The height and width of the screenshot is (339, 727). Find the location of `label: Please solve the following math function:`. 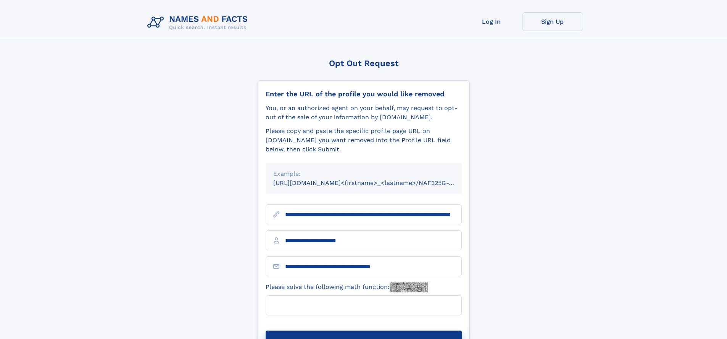

label: Please solve the following math function: is located at coordinates (347, 287).